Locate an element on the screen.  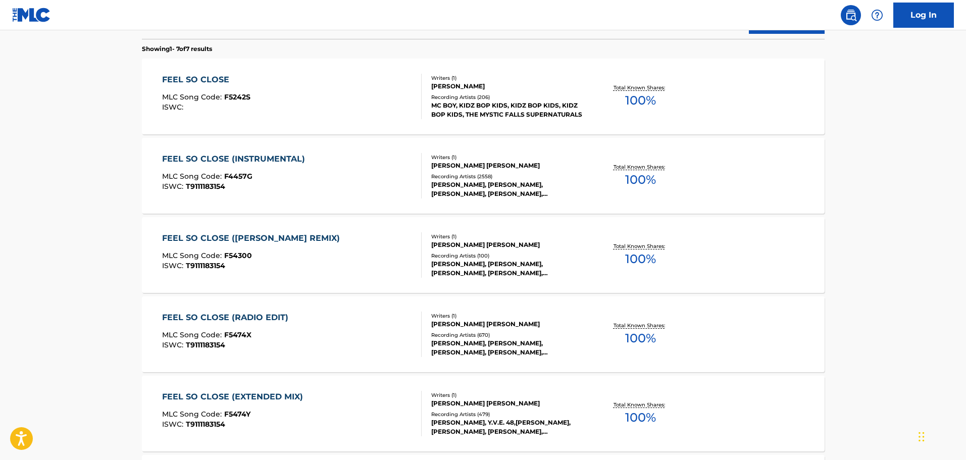
img: search is located at coordinates (851, 15).